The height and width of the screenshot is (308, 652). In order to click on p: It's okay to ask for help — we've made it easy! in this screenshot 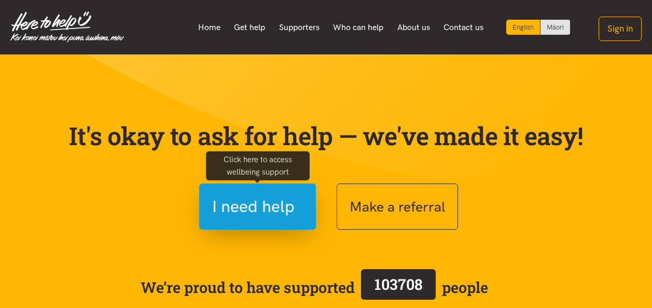, I will do `click(326, 136)`.